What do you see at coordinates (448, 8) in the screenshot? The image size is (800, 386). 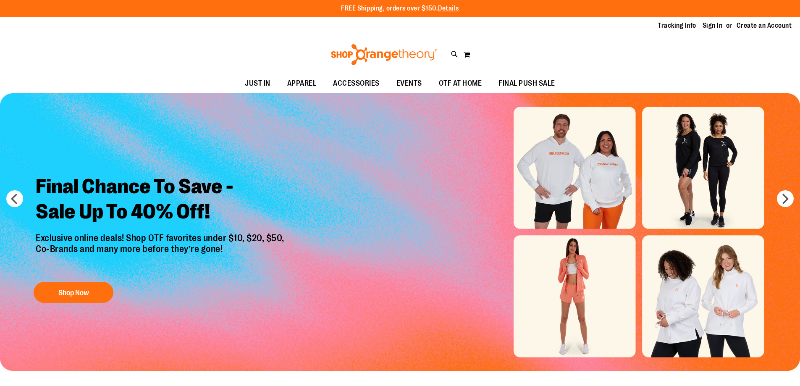 I see `a: Details` at bounding box center [448, 8].